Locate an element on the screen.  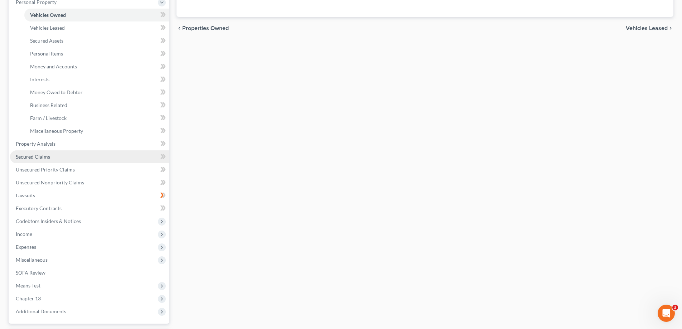
a: SOFA Review is located at coordinates (90, 273).